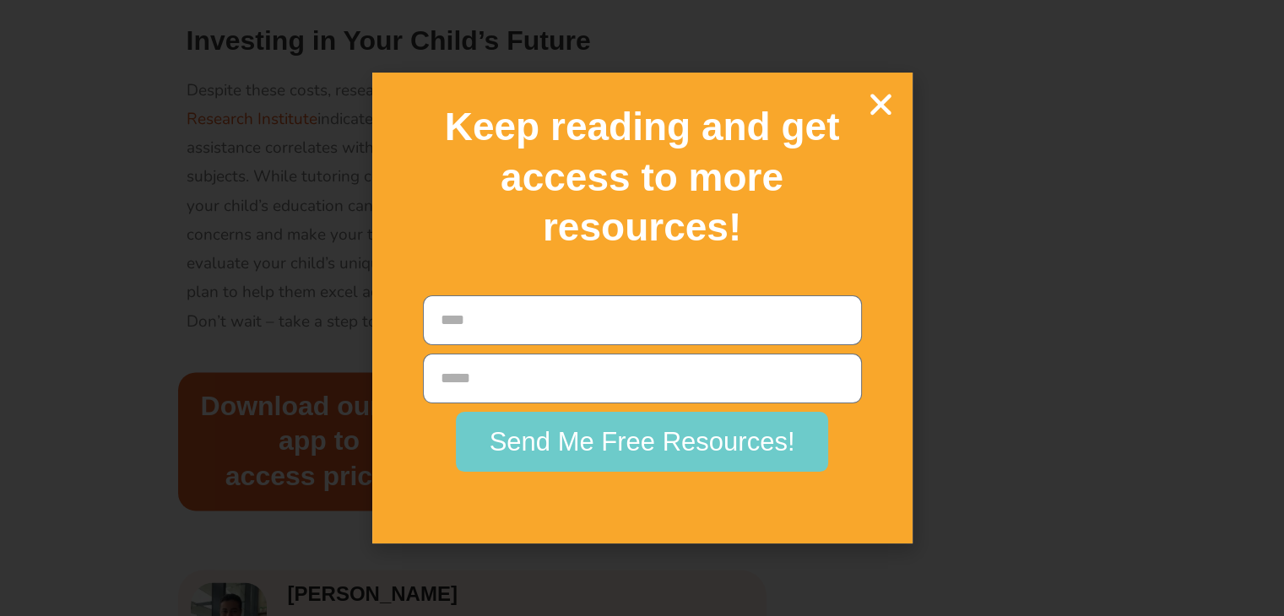  Describe the element at coordinates (642, 177) in the screenshot. I see `h2: Keep reading and get access to more resources!` at that location.